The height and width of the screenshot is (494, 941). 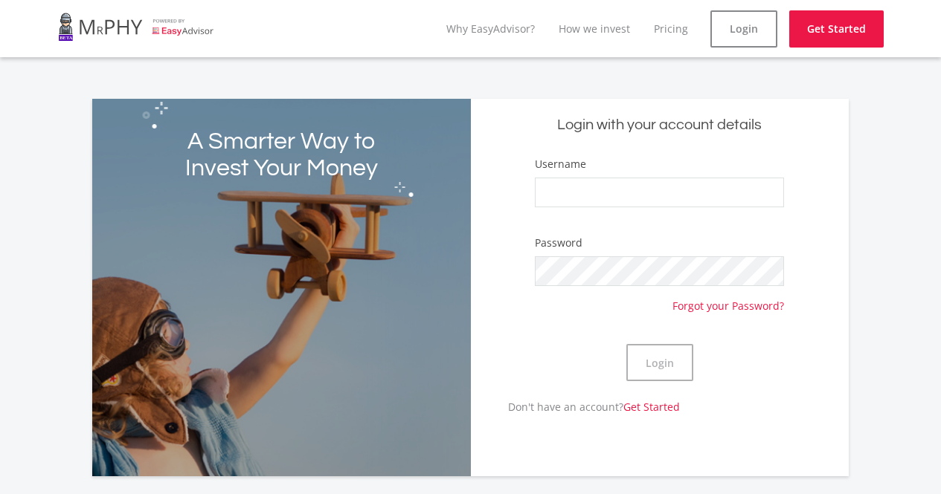 What do you see at coordinates (281, 155) in the screenshot?
I see `h2: A Smarter Way to Invest Your Money` at bounding box center [281, 155].